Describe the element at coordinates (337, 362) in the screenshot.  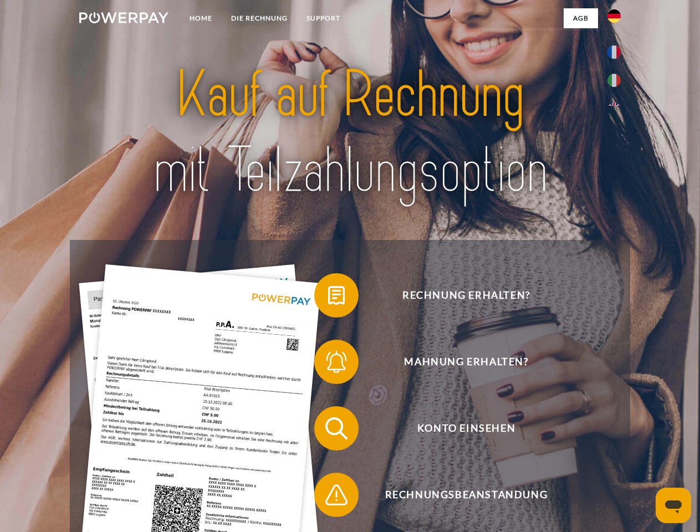
I see `img: qb_bell.svg` at that location.